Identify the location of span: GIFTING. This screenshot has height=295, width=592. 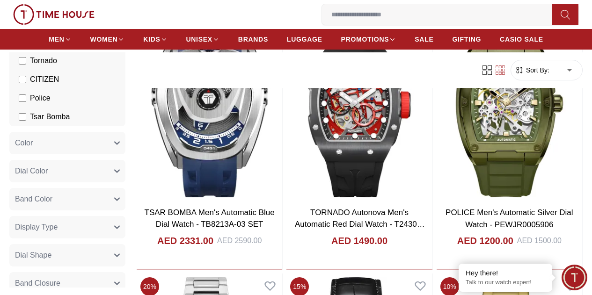
(466, 39).